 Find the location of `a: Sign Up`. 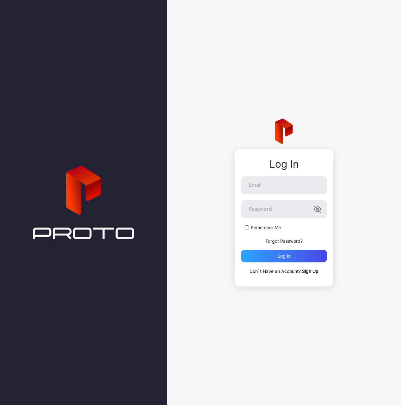

a: Sign Up is located at coordinates (311, 271).